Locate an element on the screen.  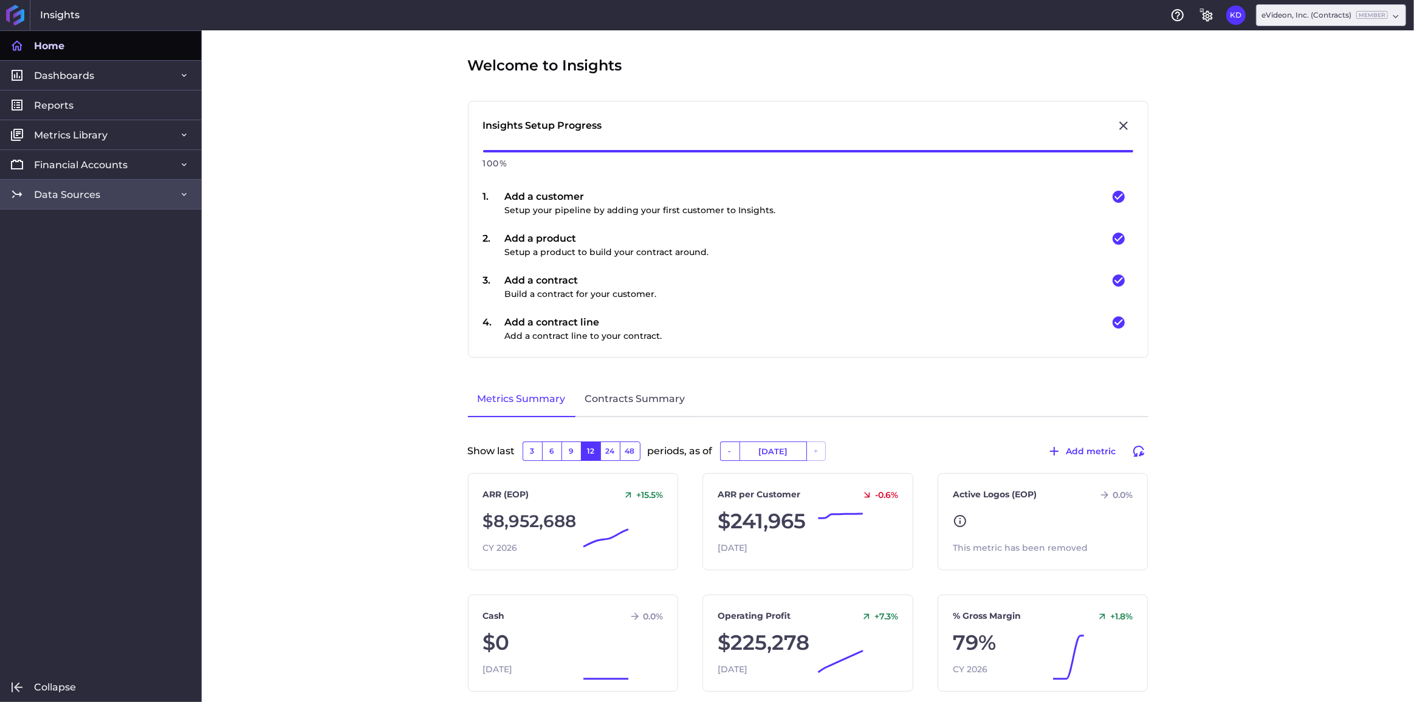
span: Home is located at coordinates (49, 46).